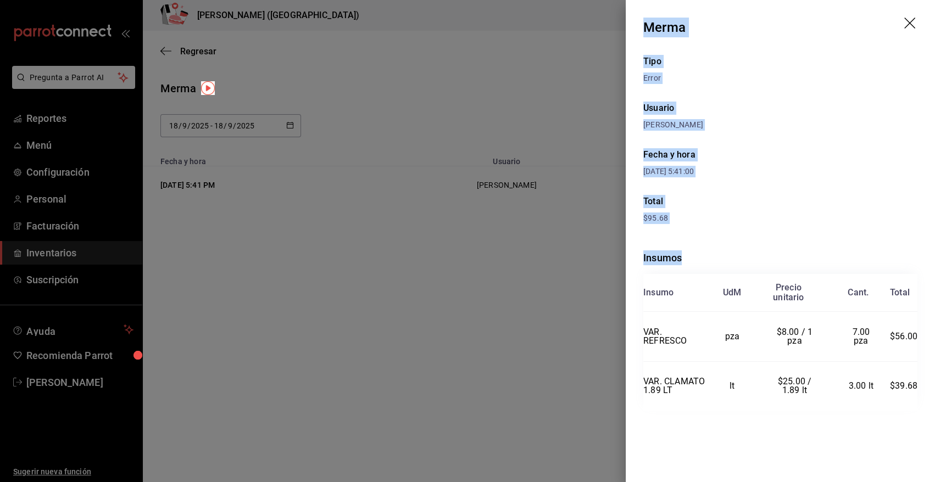 The image size is (935, 482). I want to click on div: Usuario, so click(780, 108).